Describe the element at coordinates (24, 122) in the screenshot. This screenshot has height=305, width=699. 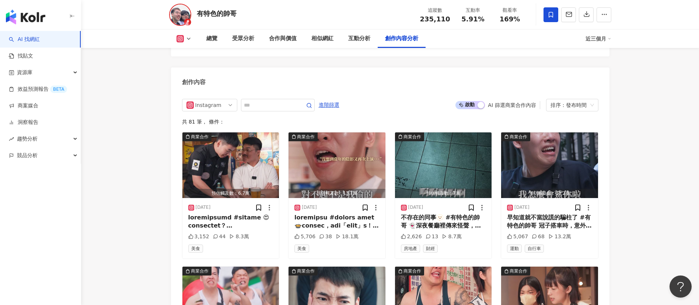
I see `a: 洞察報告` at that location.